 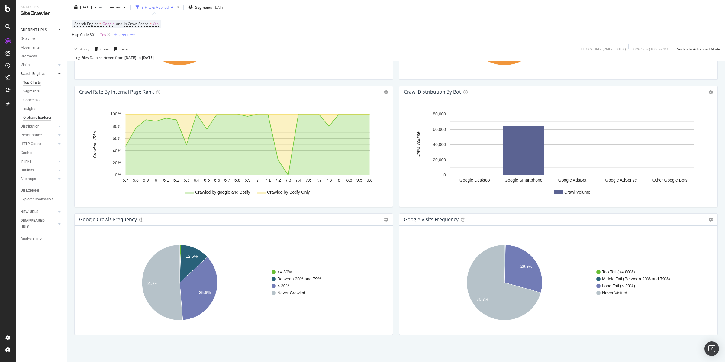 I want to click on text: 5.7, so click(x=126, y=180).